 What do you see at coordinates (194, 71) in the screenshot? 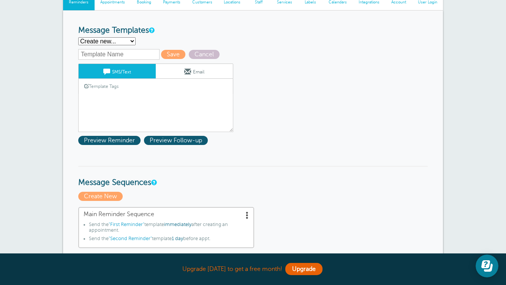
I see `a: Email` at bounding box center [194, 71].